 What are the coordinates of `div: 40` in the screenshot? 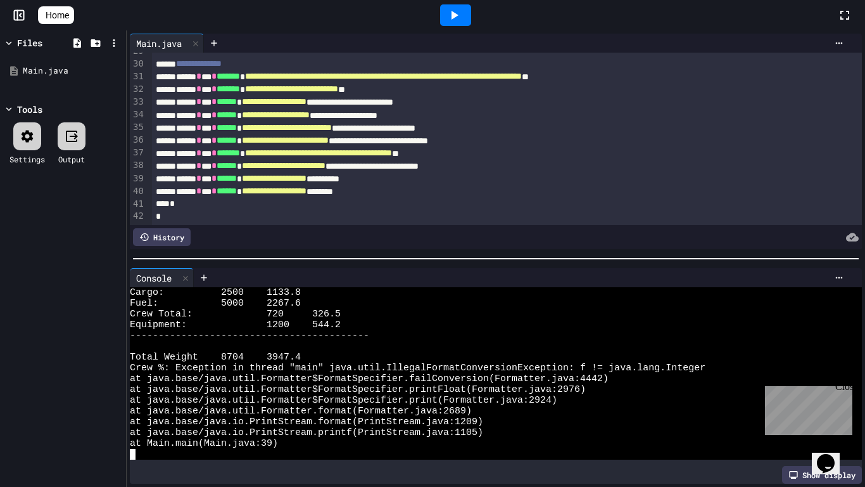 It's located at (137, 191).